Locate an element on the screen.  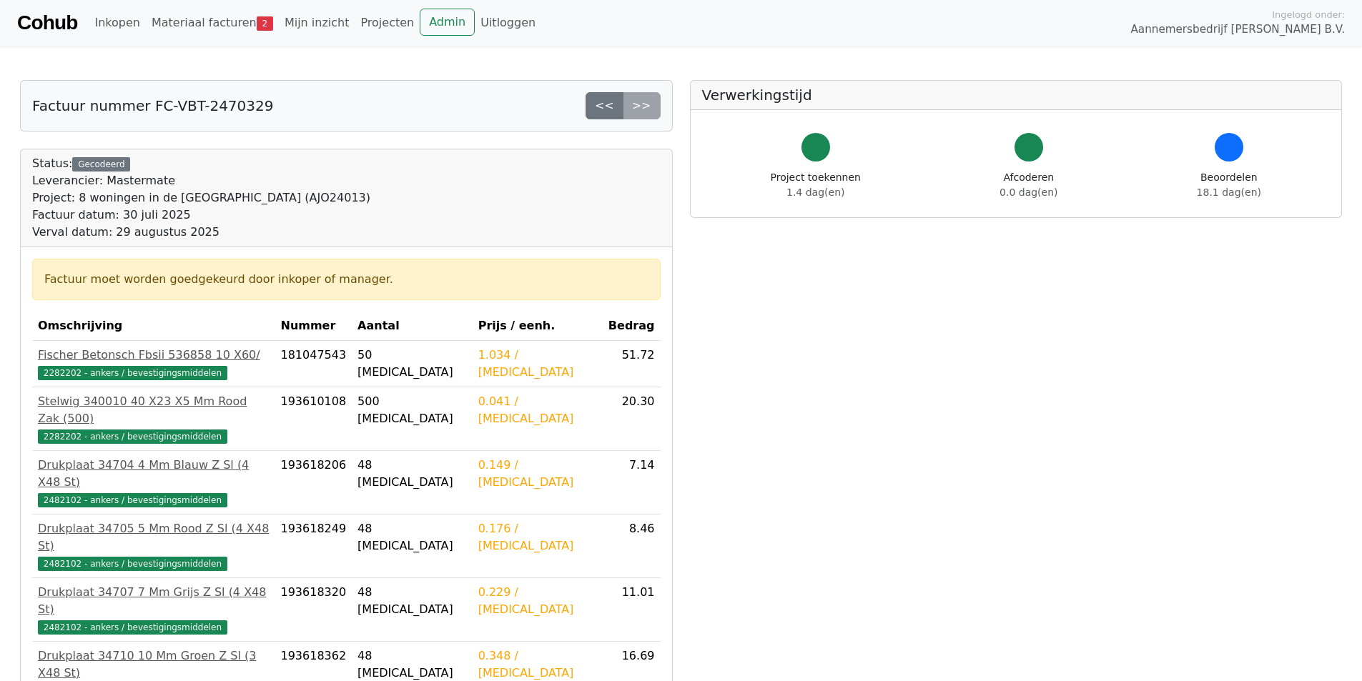
h5: Verwerkingstijd is located at coordinates (1016, 95).